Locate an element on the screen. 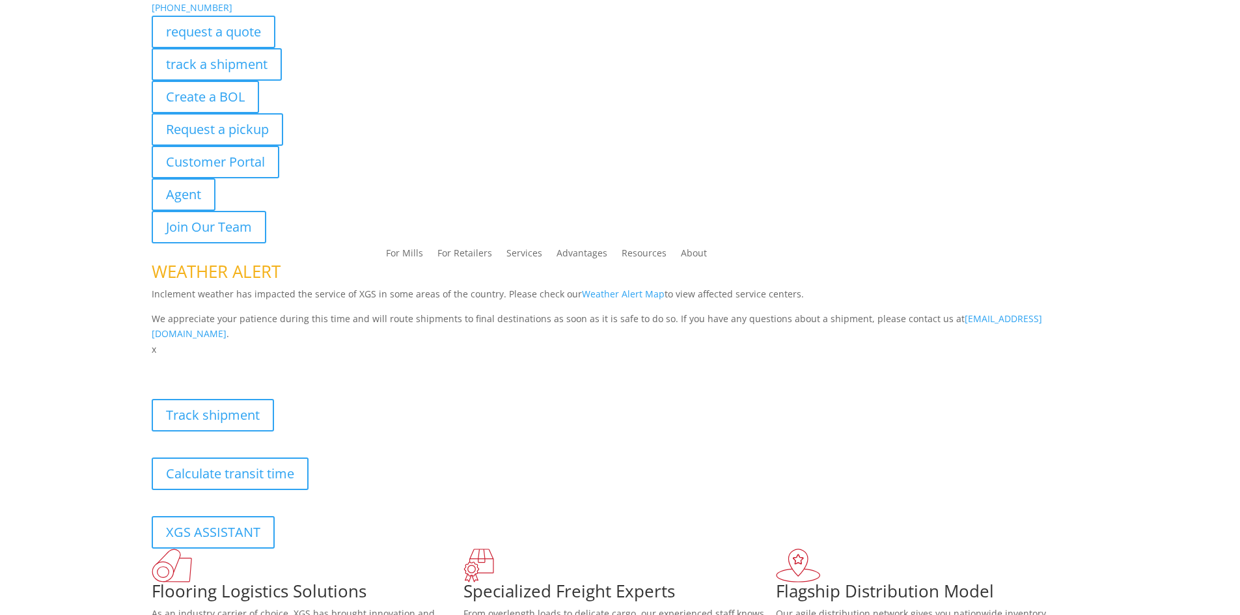 The width and height of the screenshot is (1240, 615). p: x is located at coordinates (620, 350).